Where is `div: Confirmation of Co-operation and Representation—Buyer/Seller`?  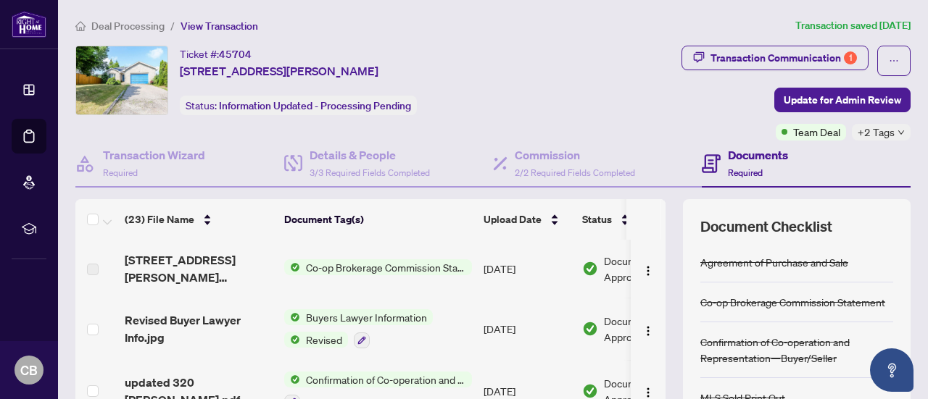 div: Confirmation of Co-operation and Representation—Buyer/Seller is located at coordinates (796, 350).